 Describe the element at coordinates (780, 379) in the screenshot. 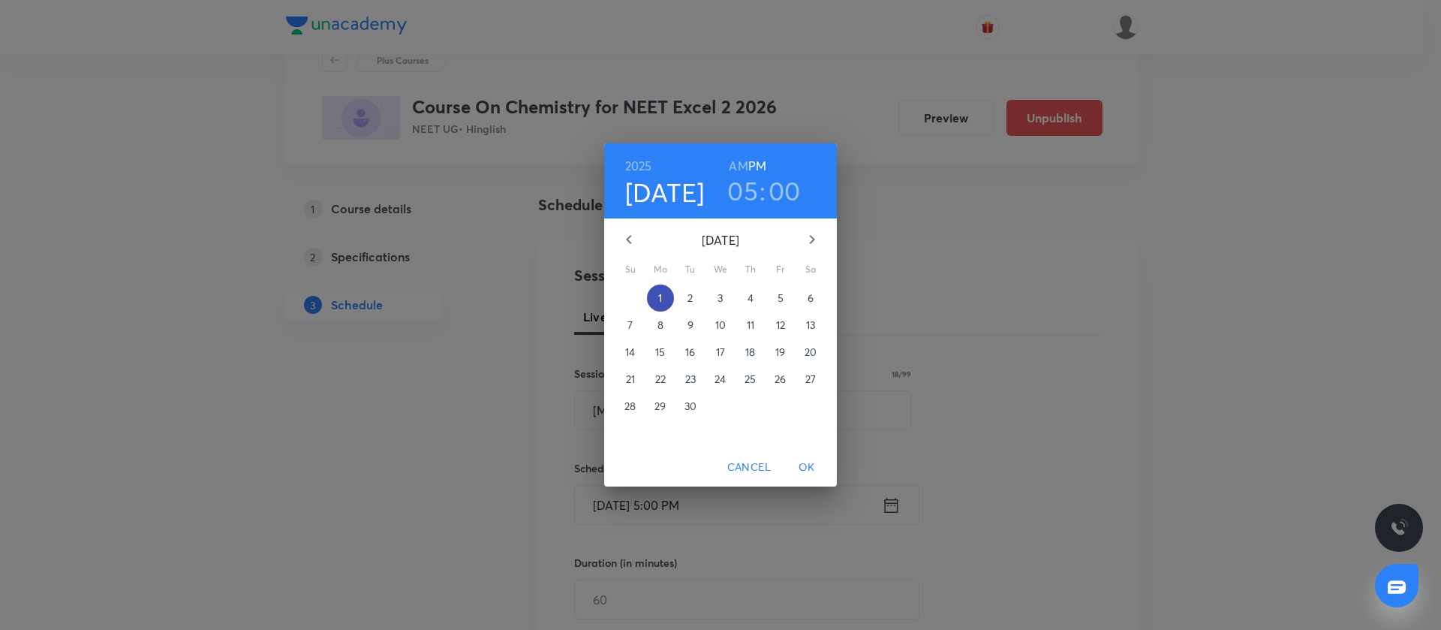

I see `p: 26` at that location.